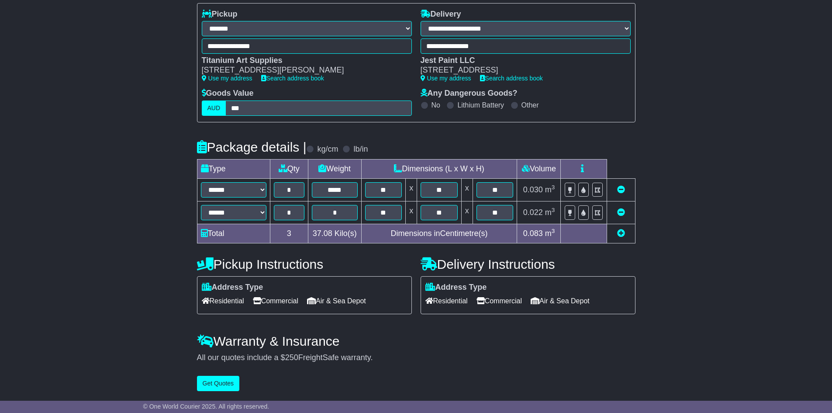 Image resolution: width=832 pixels, height=413 pixels. I want to click on span: © One World Courier 2025. All rights reserved., so click(206, 406).